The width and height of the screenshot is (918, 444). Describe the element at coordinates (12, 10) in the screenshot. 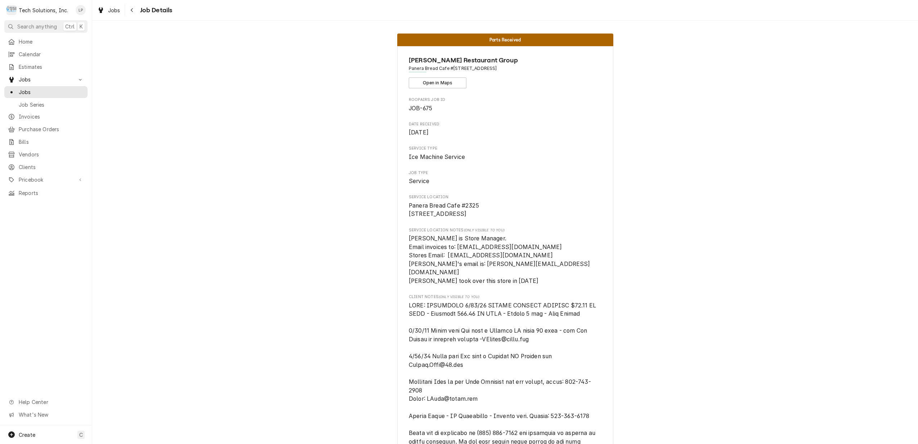

I see `div: Tech Solutions, Inc.'s Avatar` at that location.